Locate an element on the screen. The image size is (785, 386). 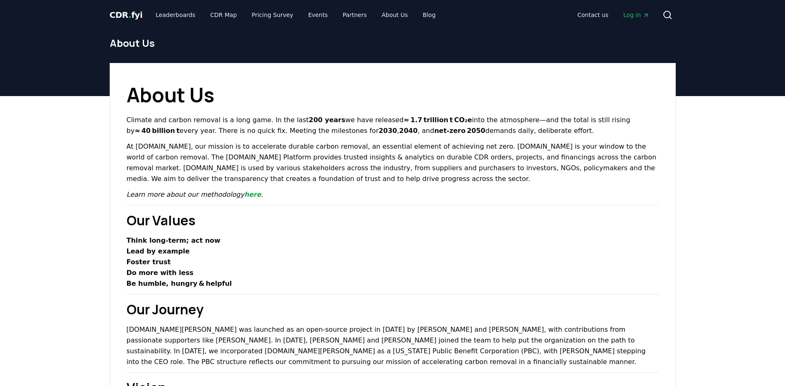
a: Log in is located at coordinates (636, 15).